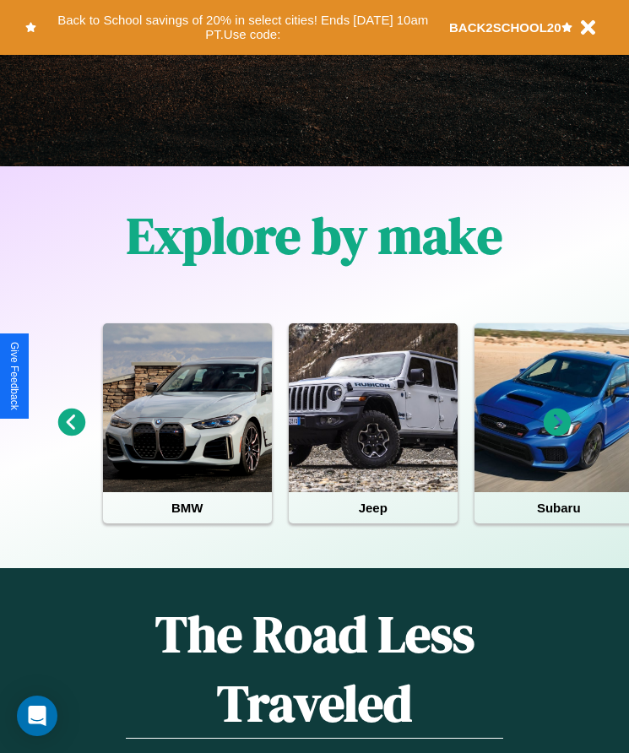 The width and height of the screenshot is (629, 753). What do you see at coordinates (314, 668) in the screenshot?
I see `h1: The Road Less Traveled` at bounding box center [314, 668].